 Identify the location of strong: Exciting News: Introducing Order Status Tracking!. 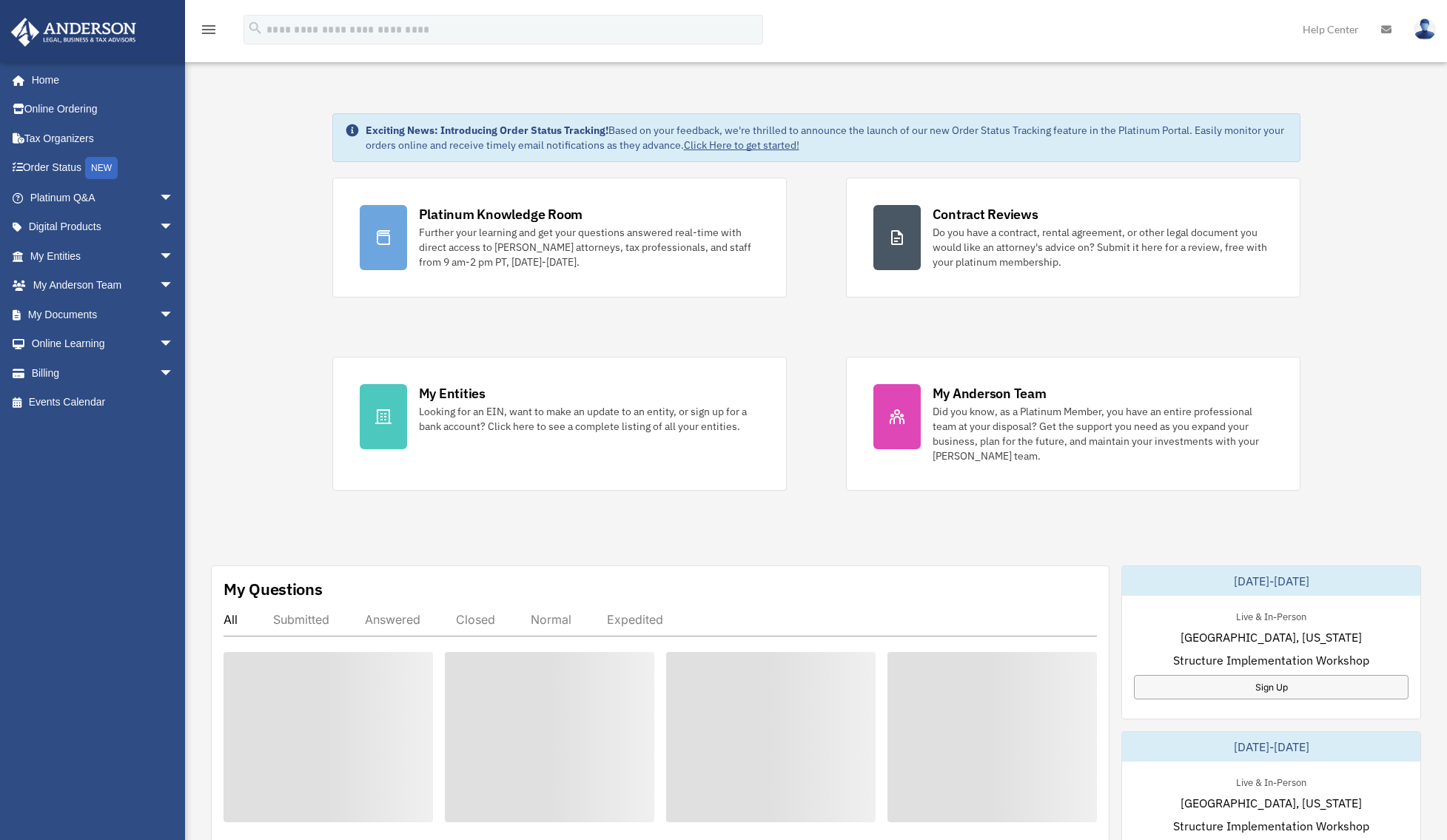
(487, 131).